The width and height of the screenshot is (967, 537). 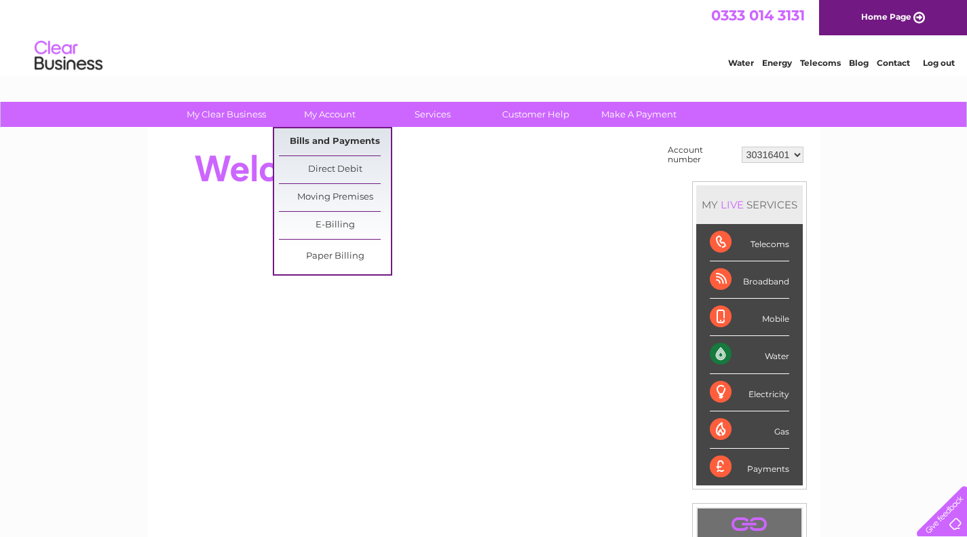 I want to click on a: Services, so click(x=432, y=114).